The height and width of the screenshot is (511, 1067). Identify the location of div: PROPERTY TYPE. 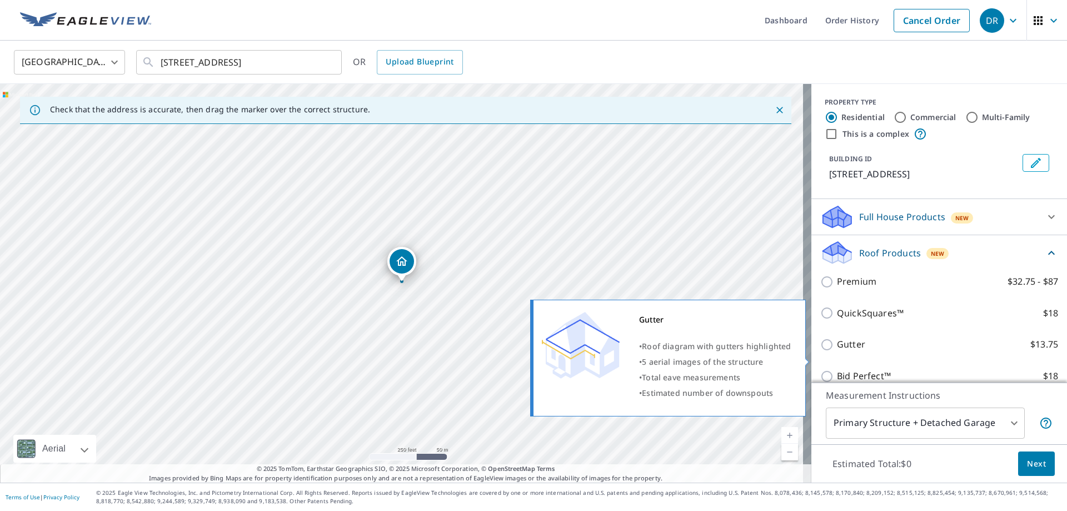
(939, 102).